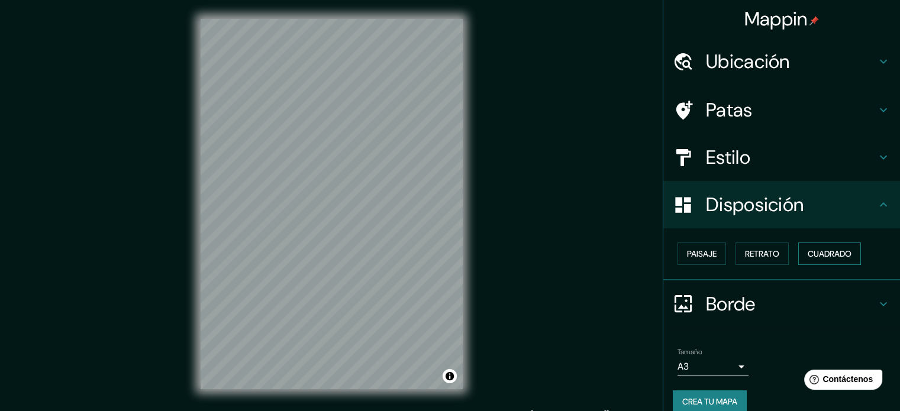 The width and height of the screenshot is (900, 411). What do you see at coordinates (829, 254) in the screenshot?
I see `font: Cuadrado` at bounding box center [829, 254].